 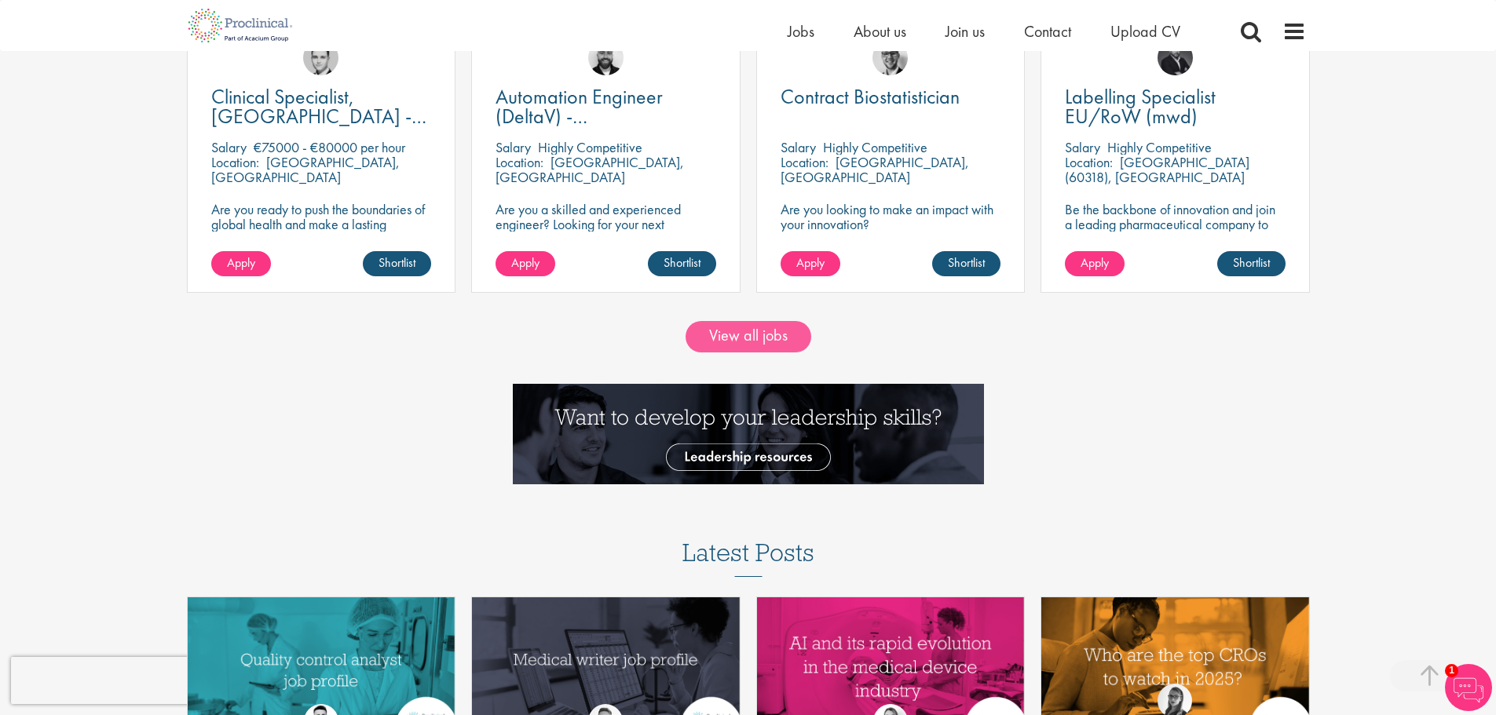 What do you see at coordinates (1145, 31) in the screenshot?
I see `a: Upload CV` at bounding box center [1145, 31].